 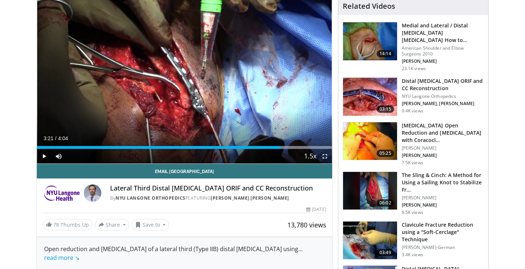 I want to click on a: 78 Thumbs Up, so click(x=67, y=224).